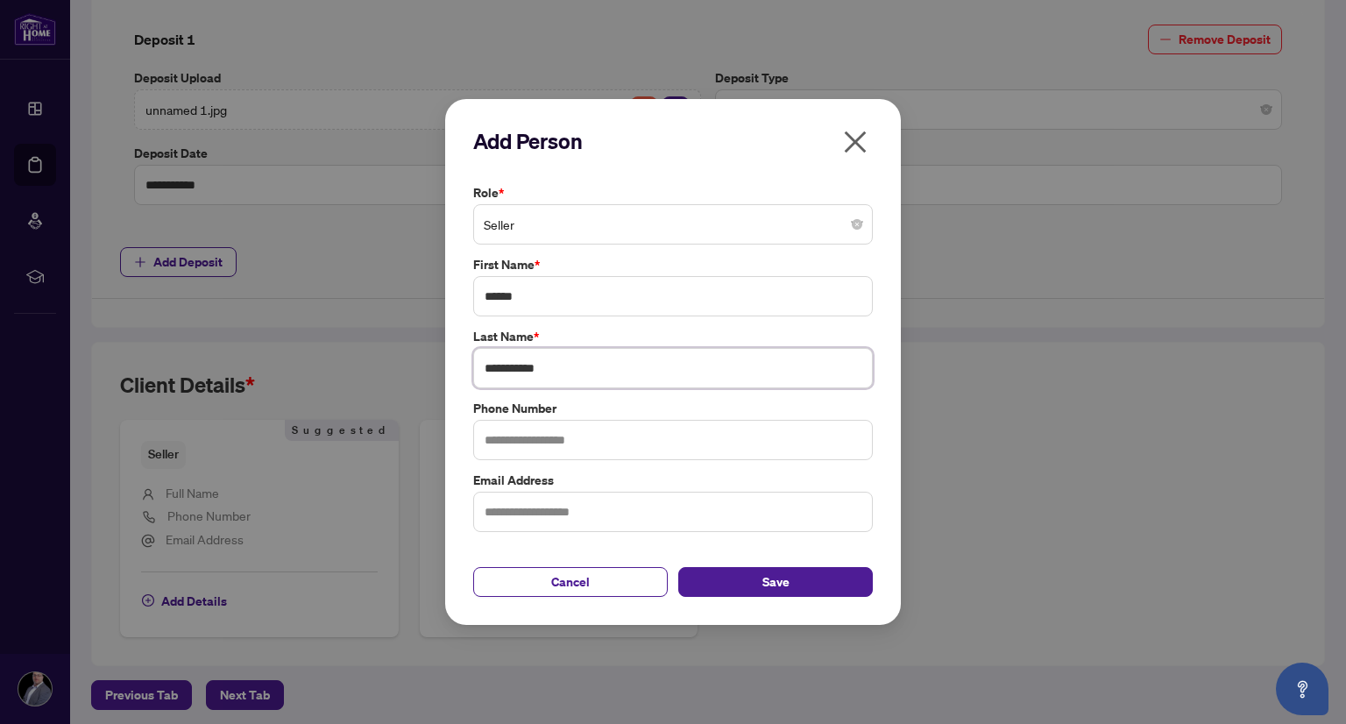  What do you see at coordinates (571, 582) in the screenshot?
I see `button: Cancel` at bounding box center [571, 582].